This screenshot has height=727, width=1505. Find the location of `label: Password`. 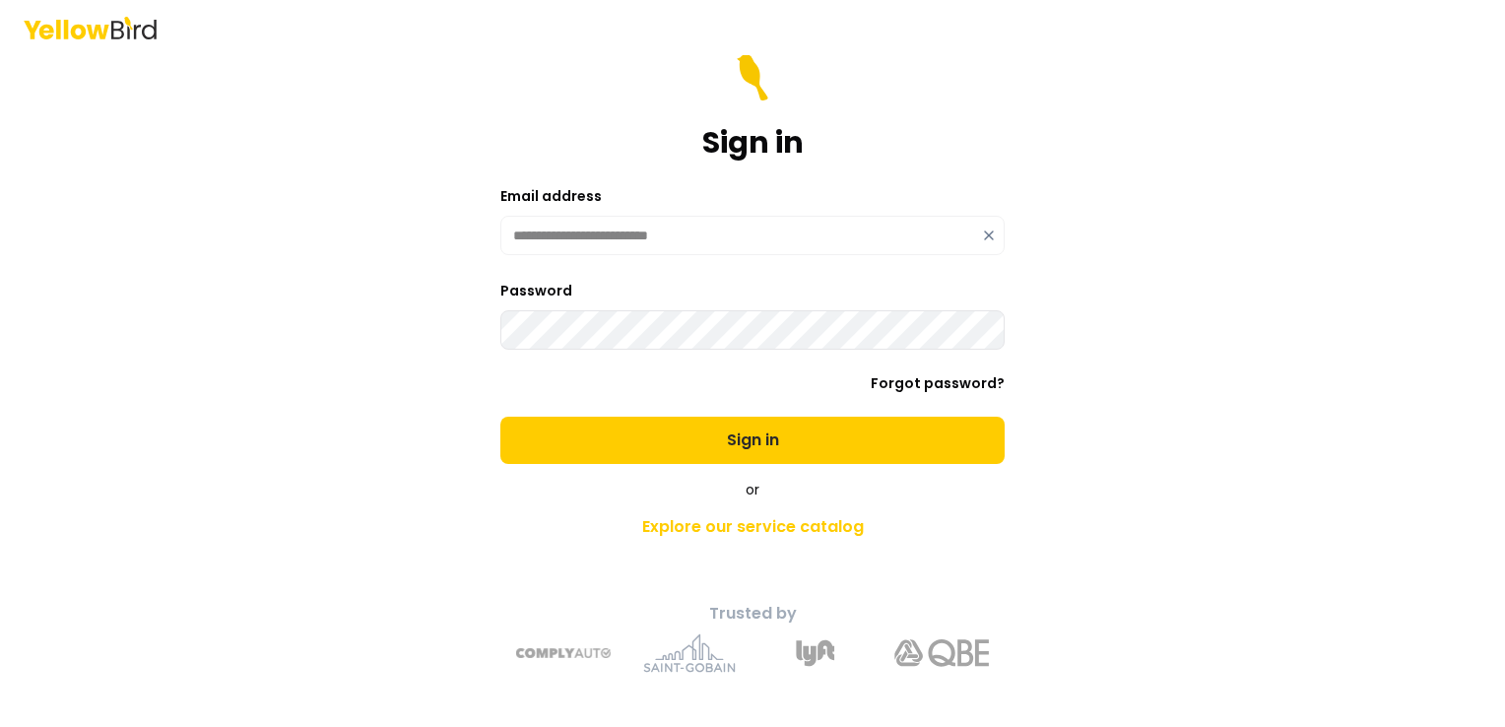

label: Password is located at coordinates (536, 291).